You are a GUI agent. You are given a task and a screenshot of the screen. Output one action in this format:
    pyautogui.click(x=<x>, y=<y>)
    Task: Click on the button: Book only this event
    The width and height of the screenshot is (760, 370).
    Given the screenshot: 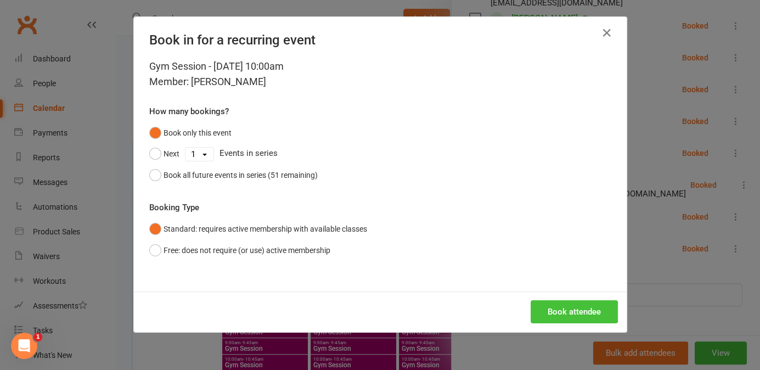 What is the action you would take?
    pyautogui.click(x=190, y=133)
    